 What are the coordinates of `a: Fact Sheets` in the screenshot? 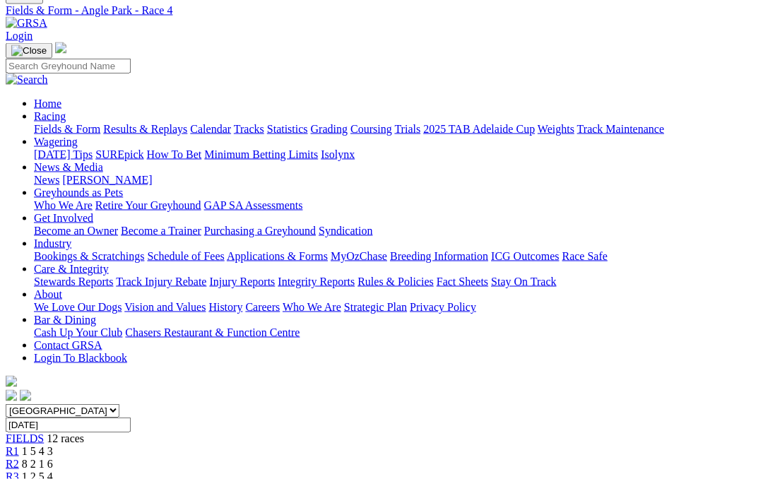 It's located at (462, 281).